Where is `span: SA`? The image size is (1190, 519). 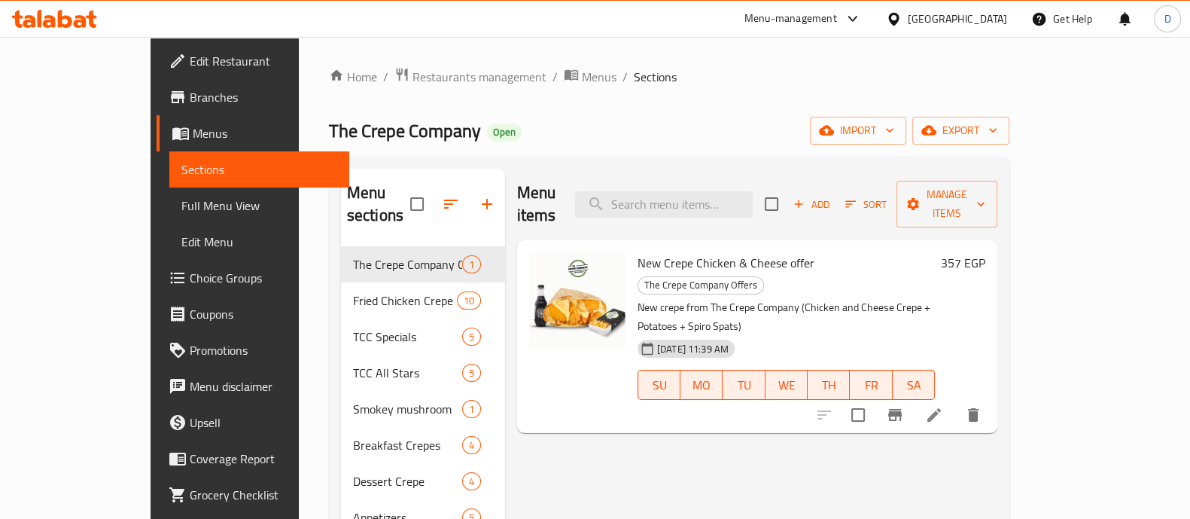 span: SA is located at coordinates (914, 385).